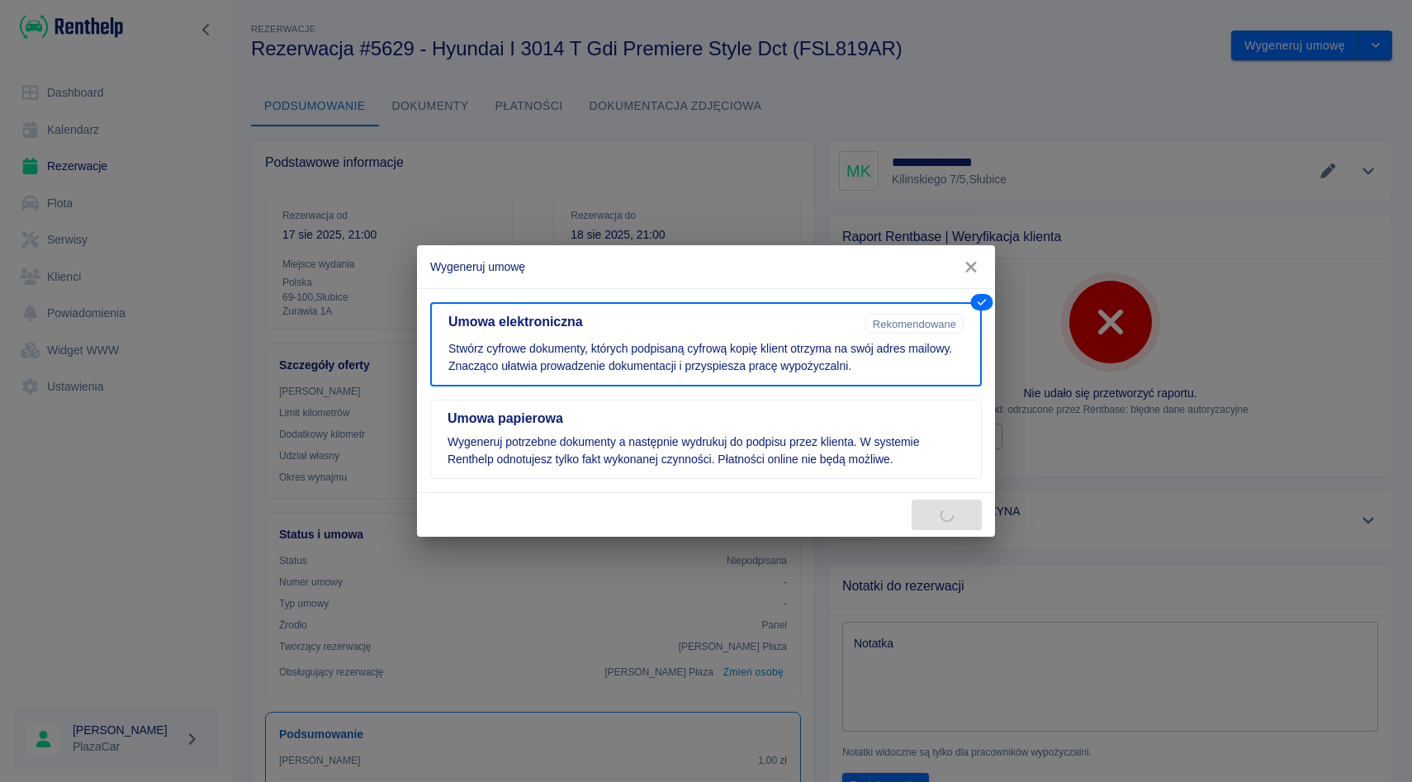 The height and width of the screenshot is (782, 1412). Describe the element at coordinates (706, 344) in the screenshot. I see `button: Umowa elektronicznaRekomendowaneStwórz cyfrowe dokumenty, których podpisaną cyfrową kopię klient ...` at that location.